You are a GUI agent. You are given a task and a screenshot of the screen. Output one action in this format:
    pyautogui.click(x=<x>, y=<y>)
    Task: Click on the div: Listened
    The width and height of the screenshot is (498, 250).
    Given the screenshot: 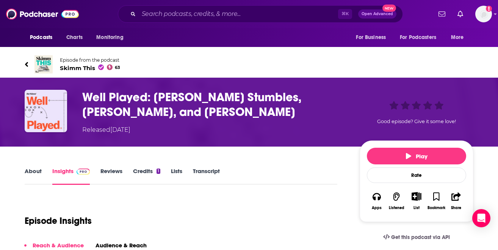 What is the action you would take?
    pyautogui.click(x=397, y=208)
    